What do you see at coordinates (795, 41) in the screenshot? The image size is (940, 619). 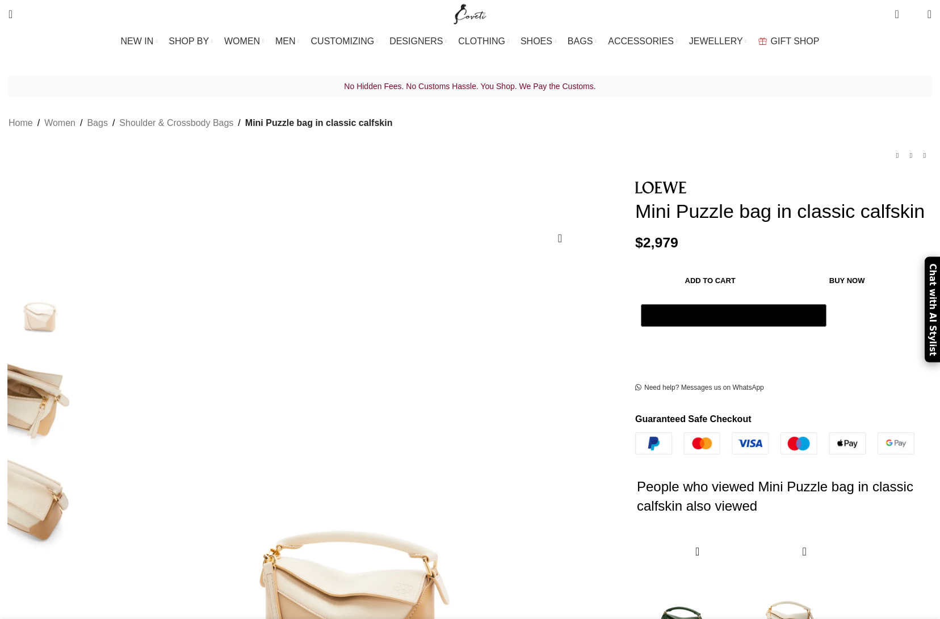 I see `span: GIFT SHOP` at bounding box center [795, 41].